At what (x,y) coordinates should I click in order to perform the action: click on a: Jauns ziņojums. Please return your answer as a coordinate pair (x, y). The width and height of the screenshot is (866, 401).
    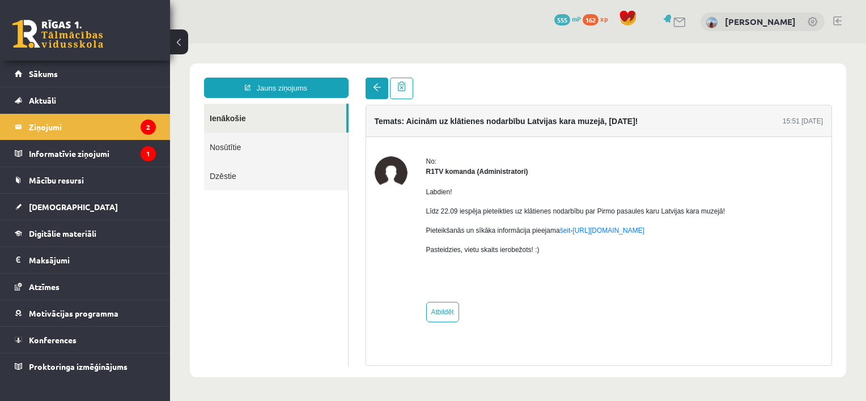
    Looking at the image, I should click on (106, 44).